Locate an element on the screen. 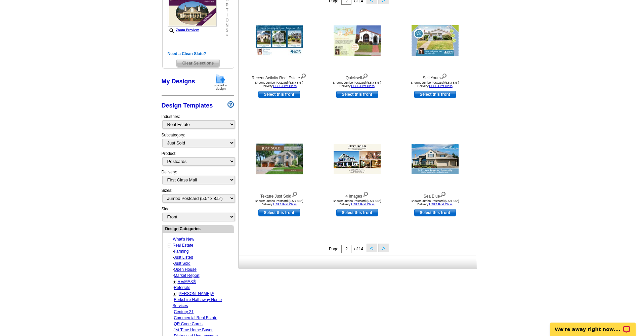  span: s is located at coordinates (227, 30).